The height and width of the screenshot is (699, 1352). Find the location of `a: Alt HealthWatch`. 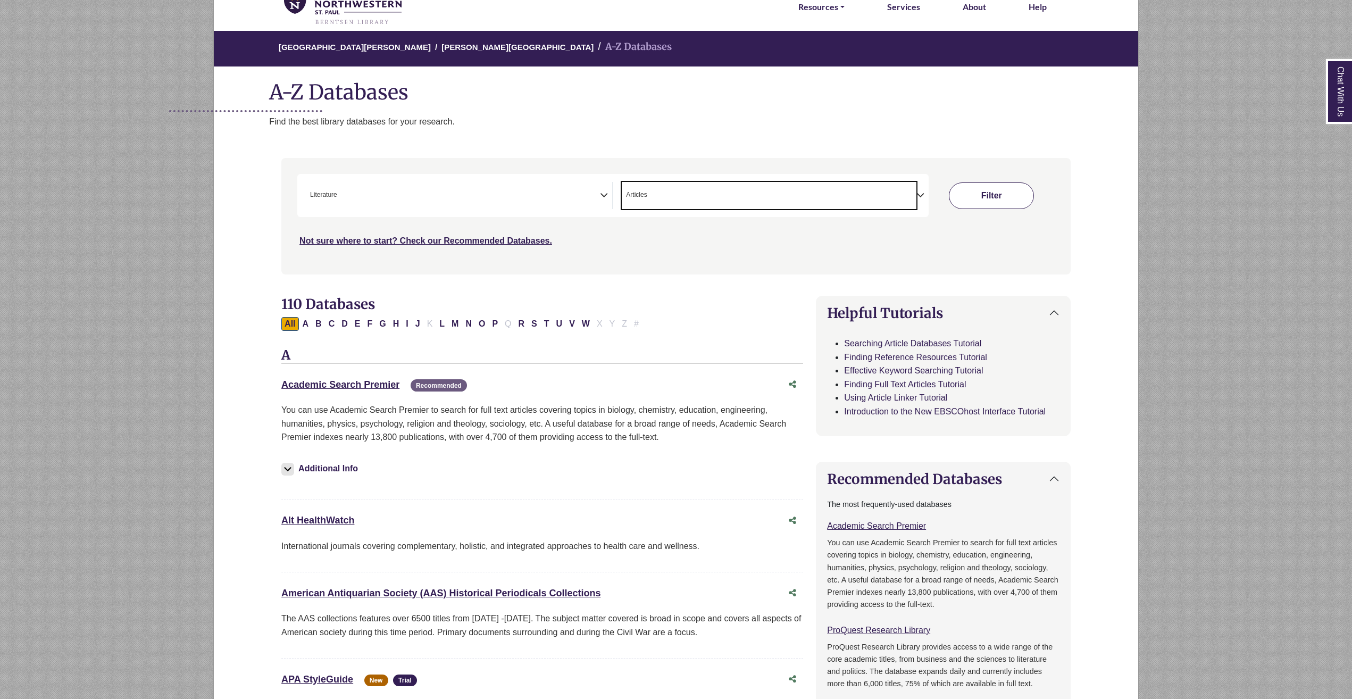

a: Alt HealthWatch is located at coordinates (318, 520).